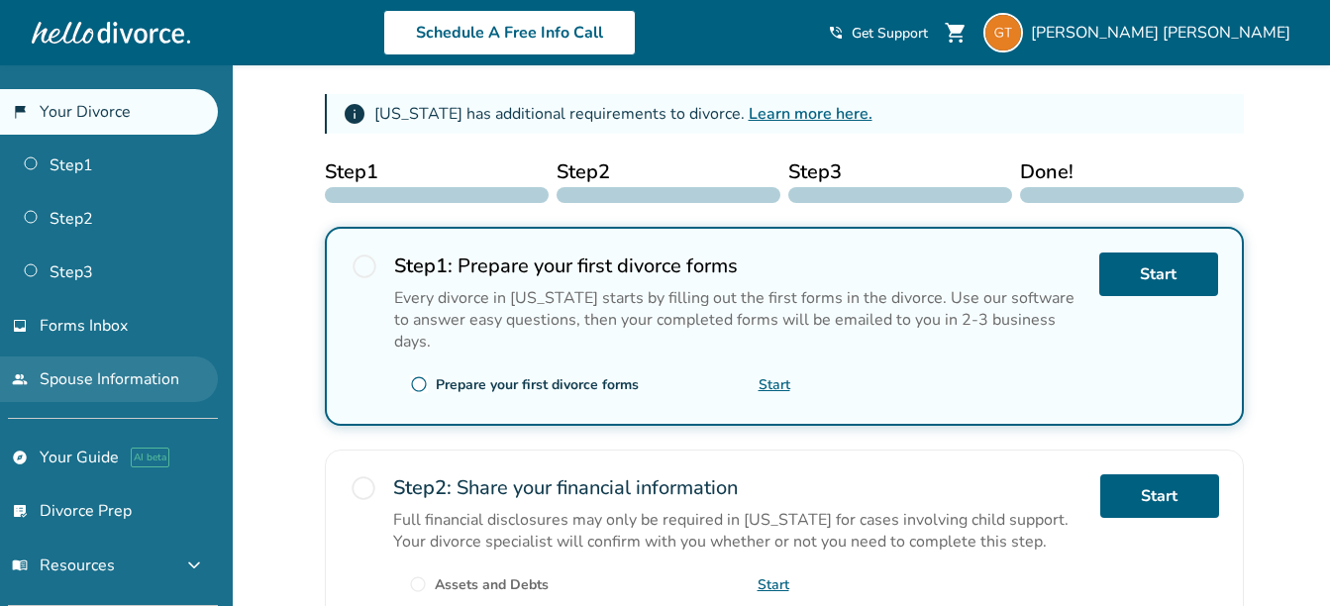 This screenshot has width=1330, height=606. Describe the element at coordinates (509, 33) in the screenshot. I see `a: Schedule A Free Info Call` at that location.